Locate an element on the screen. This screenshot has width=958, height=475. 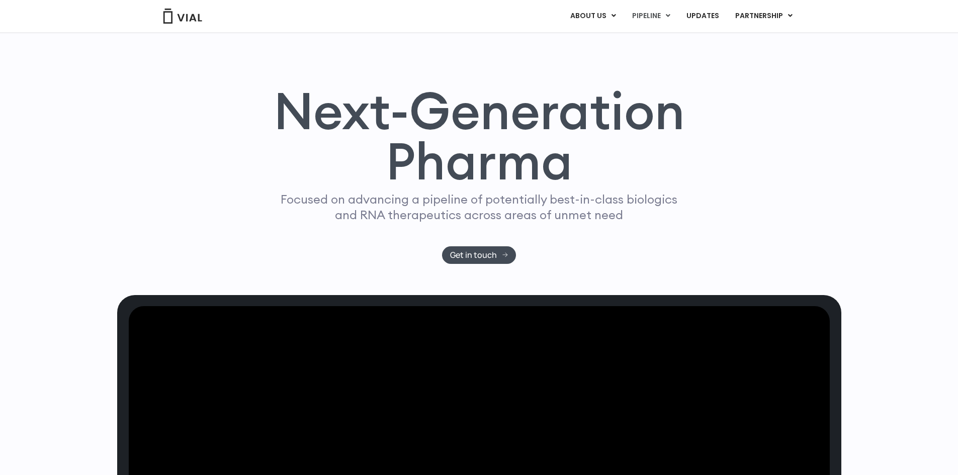
img: Vial Logo is located at coordinates (183, 16).